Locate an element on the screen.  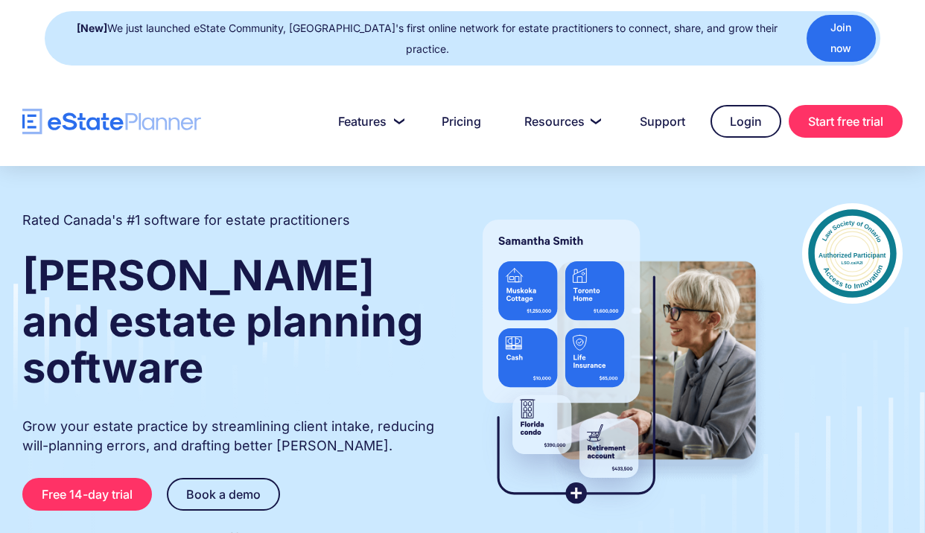
a: Features is located at coordinates (368, 121).